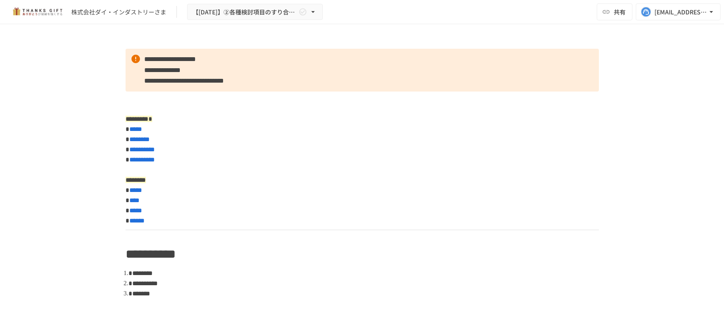 The width and height of the screenshot is (724, 317). What do you see at coordinates (620, 12) in the screenshot?
I see `span: 共有` at bounding box center [620, 12].